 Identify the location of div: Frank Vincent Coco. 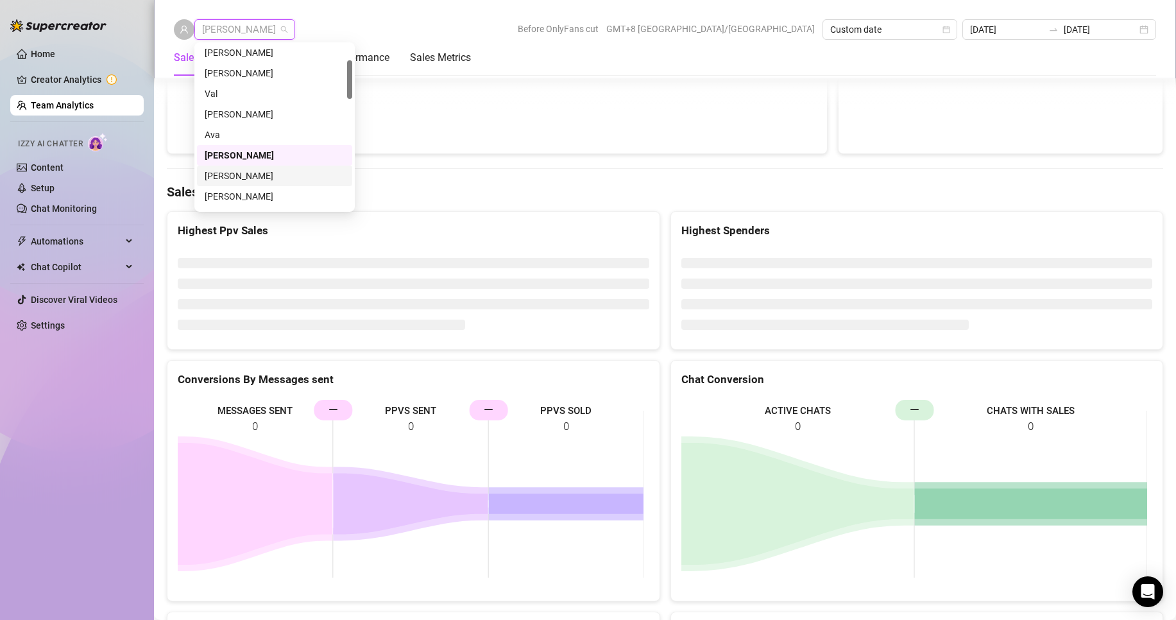
(275, 217).